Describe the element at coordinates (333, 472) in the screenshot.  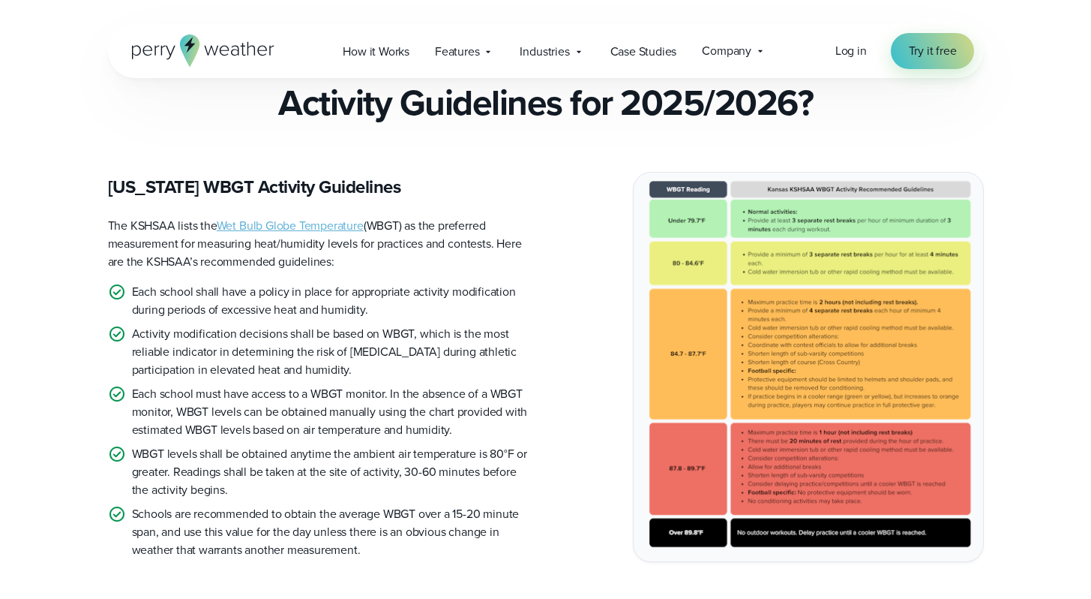
I see `p: WBGT levels shall be obtained anytime the ambient air temperature is 80°F or greater. Readings sh...` at that location.